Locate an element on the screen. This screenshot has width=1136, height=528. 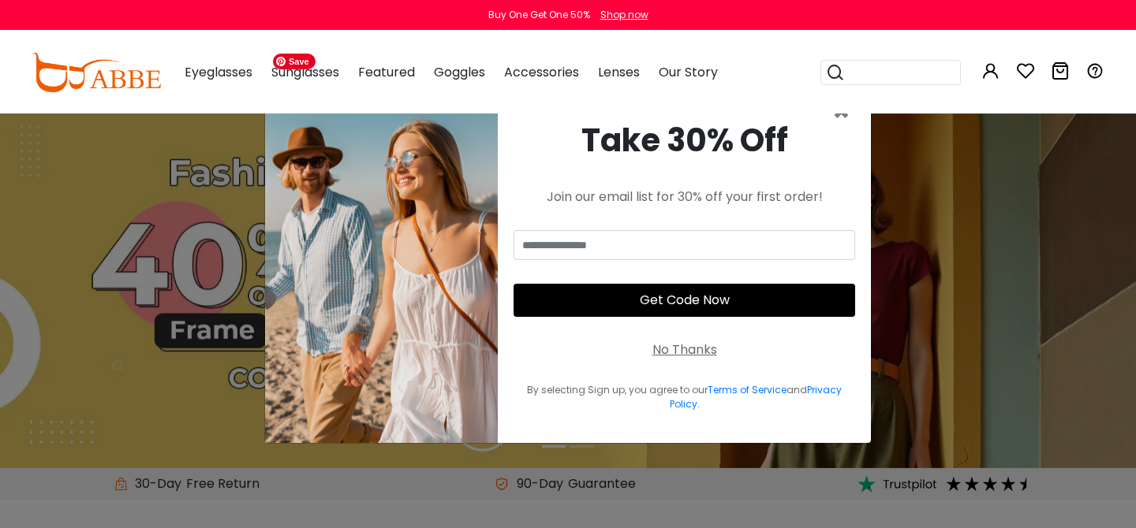
span: Goggles is located at coordinates (459, 72).